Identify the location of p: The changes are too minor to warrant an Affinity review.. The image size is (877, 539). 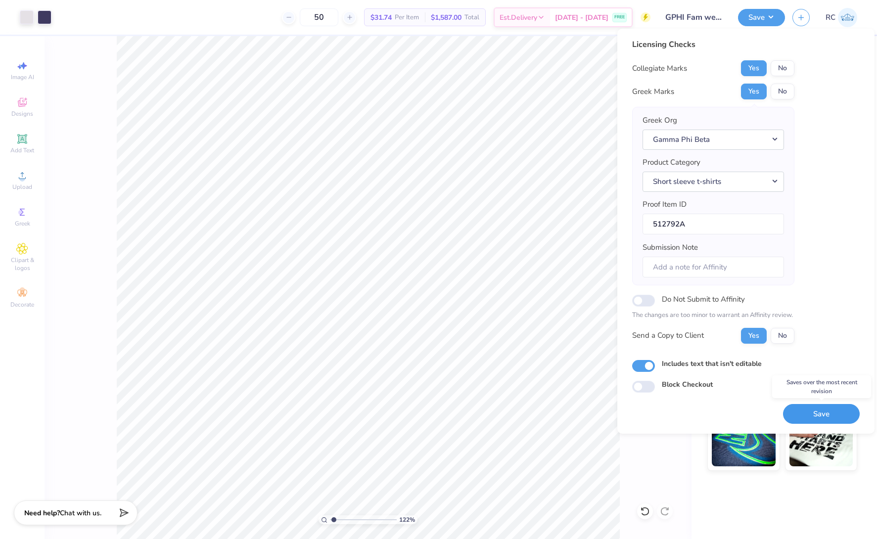
(713, 316).